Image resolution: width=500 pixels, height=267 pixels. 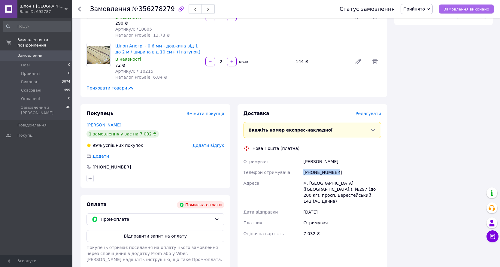 What do you see at coordinates (466, 9) in the screenshot?
I see `button: Замовлення виконано` at bounding box center [466, 9].